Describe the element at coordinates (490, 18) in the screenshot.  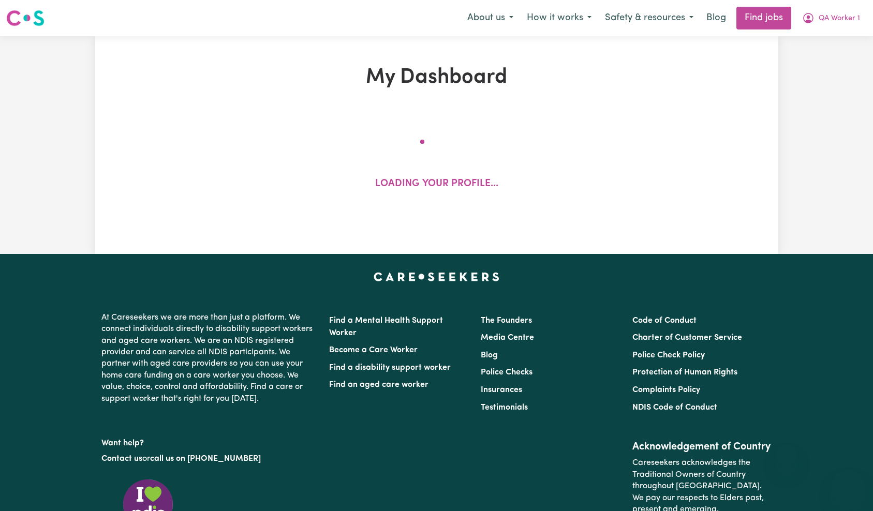
I see `button: About us` at that location.